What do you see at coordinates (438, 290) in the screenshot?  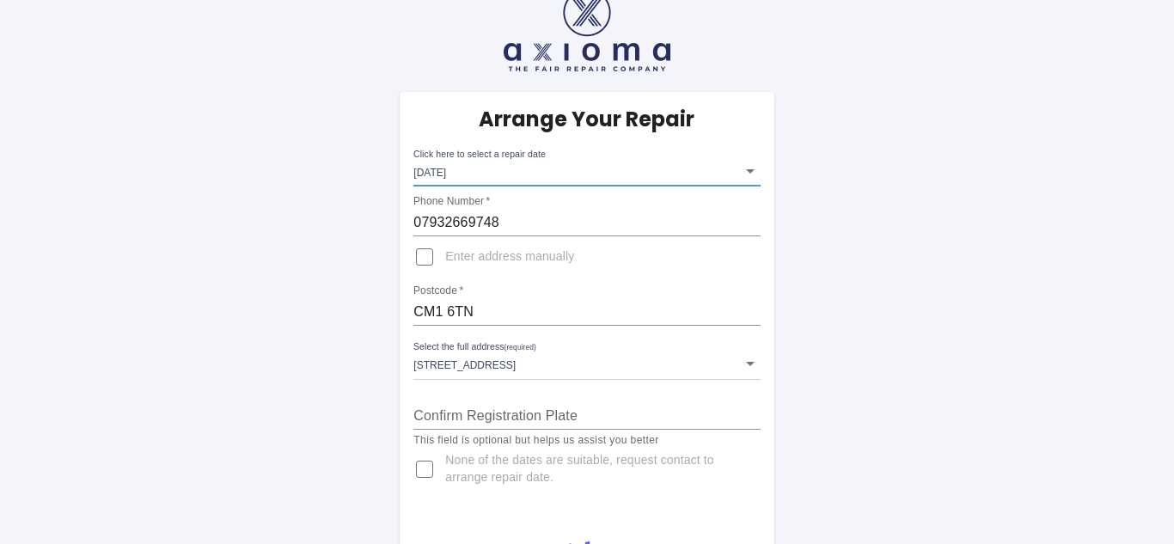 I see `label: Postcode` at bounding box center [438, 290].